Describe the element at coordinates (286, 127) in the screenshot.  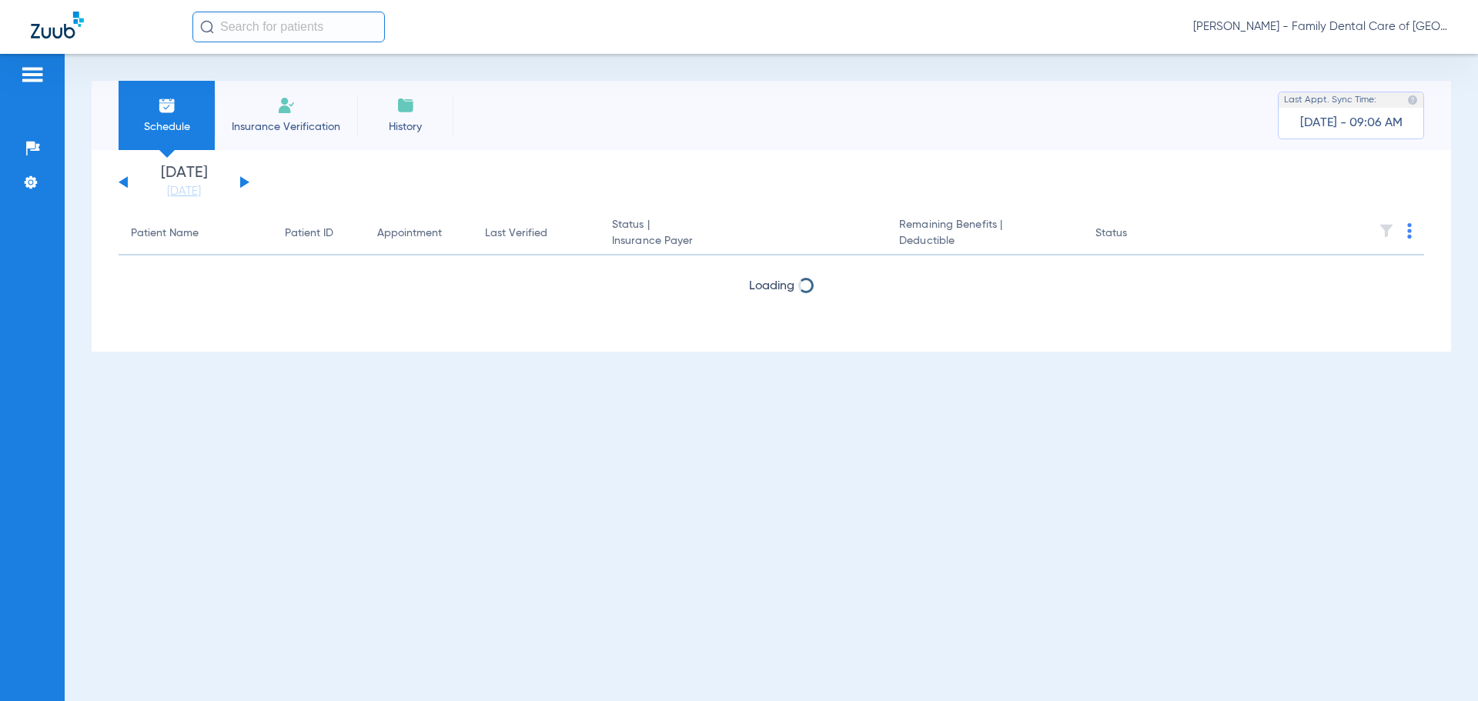
I see `span: Insurance Verification` at that location.